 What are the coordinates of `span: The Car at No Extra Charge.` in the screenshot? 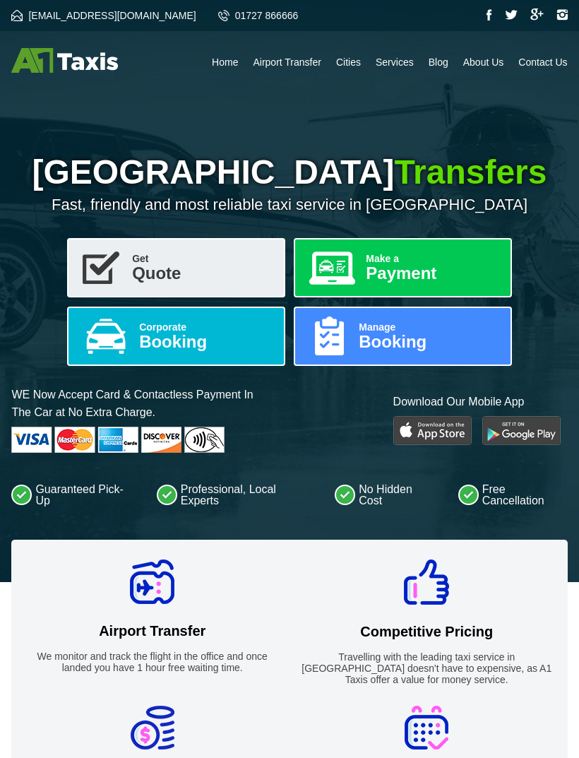 It's located at (132, 412).